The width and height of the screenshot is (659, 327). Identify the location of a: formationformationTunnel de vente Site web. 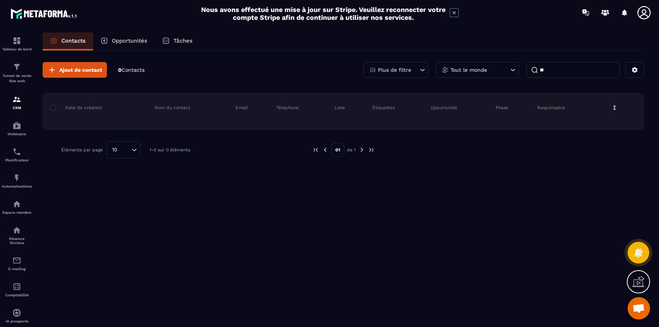
(17, 73).